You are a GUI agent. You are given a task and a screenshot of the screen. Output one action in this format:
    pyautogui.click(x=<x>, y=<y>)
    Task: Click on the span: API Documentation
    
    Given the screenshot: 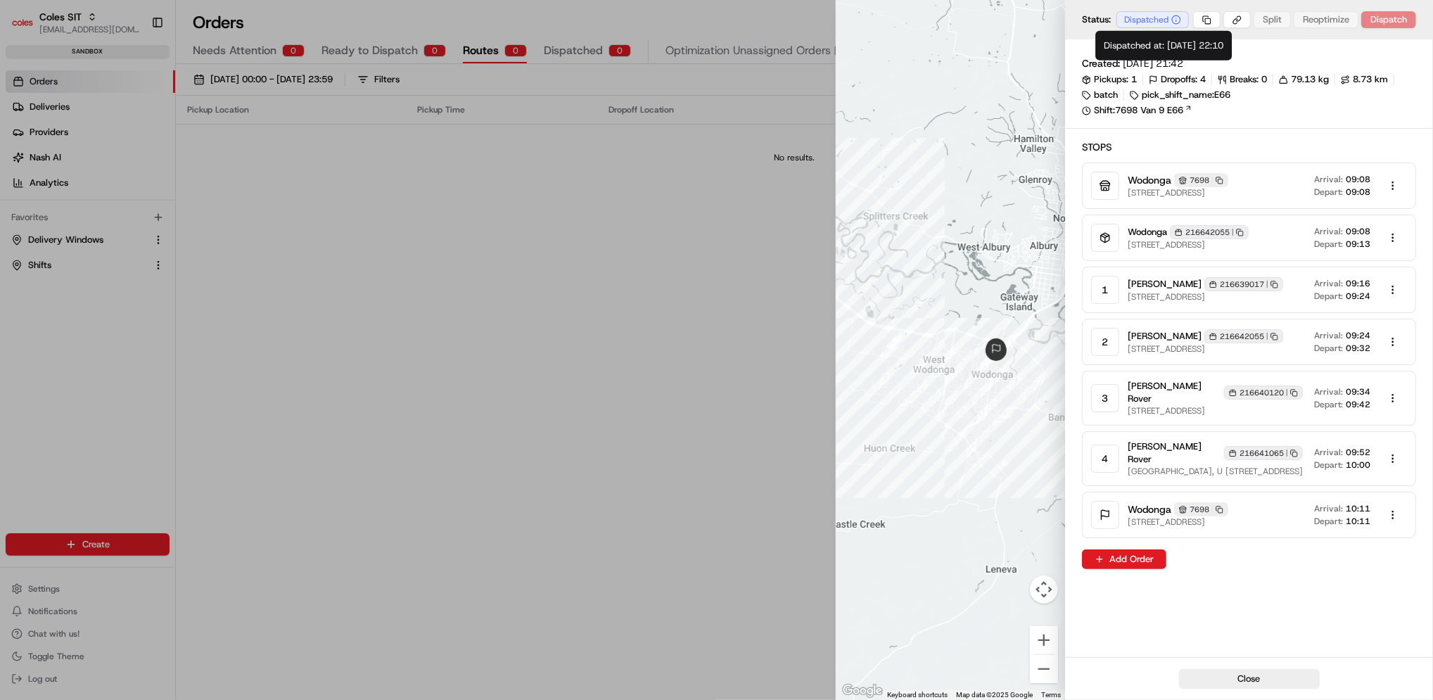 What is the action you would take?
    pyautogui.click(x=179, y=211)
    